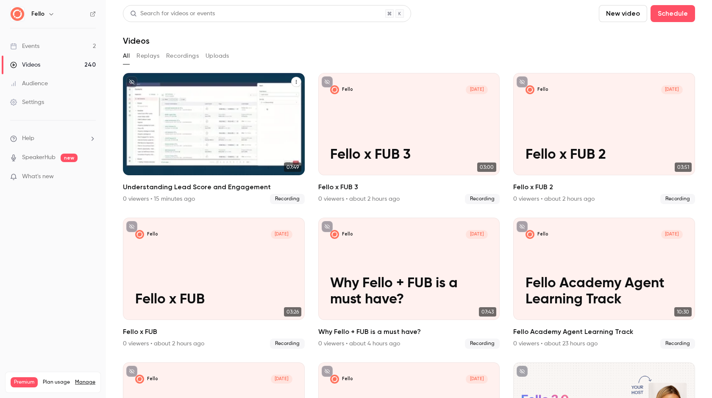 Image resolution: width=712 pixels, height=398 pixels. What do you see at coordinates (56, 382) in the screenshot?
I see `span: Plan usage` at bounding box center [56, 382].